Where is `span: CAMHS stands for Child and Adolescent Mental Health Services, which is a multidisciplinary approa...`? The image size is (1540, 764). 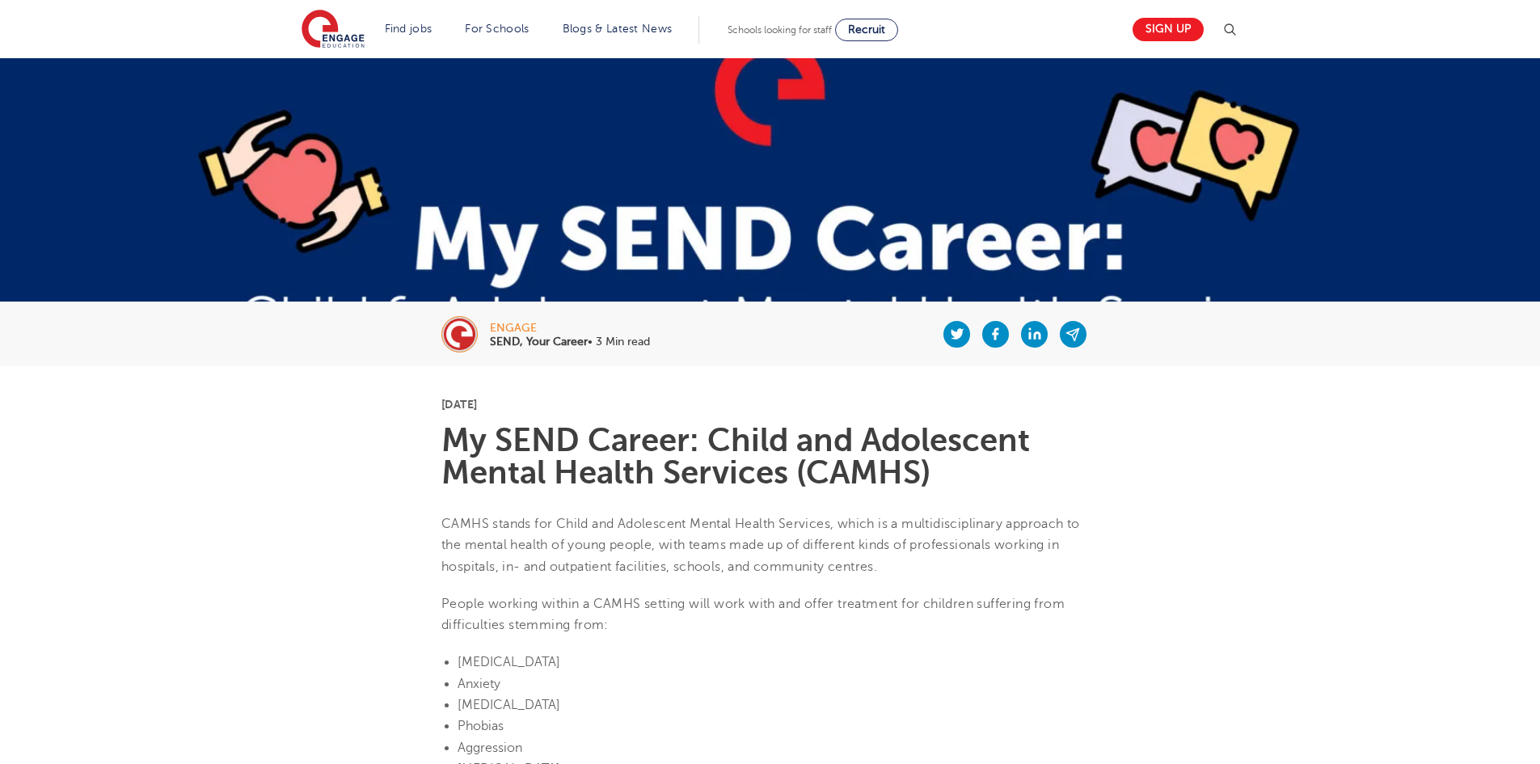
span: CAMHS stands for Child and Adolescent Mental Health Services, which is a multidisciplinary approa... is located at coordinates (761, 545).